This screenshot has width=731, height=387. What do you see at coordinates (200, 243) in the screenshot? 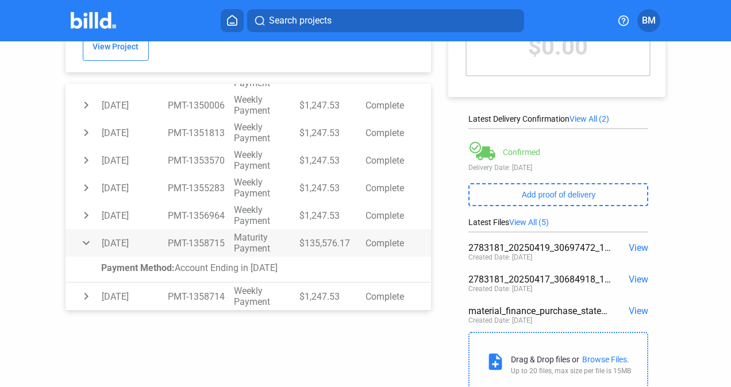
I see `td: PMT-1358715` at bounding box center [200, 243].